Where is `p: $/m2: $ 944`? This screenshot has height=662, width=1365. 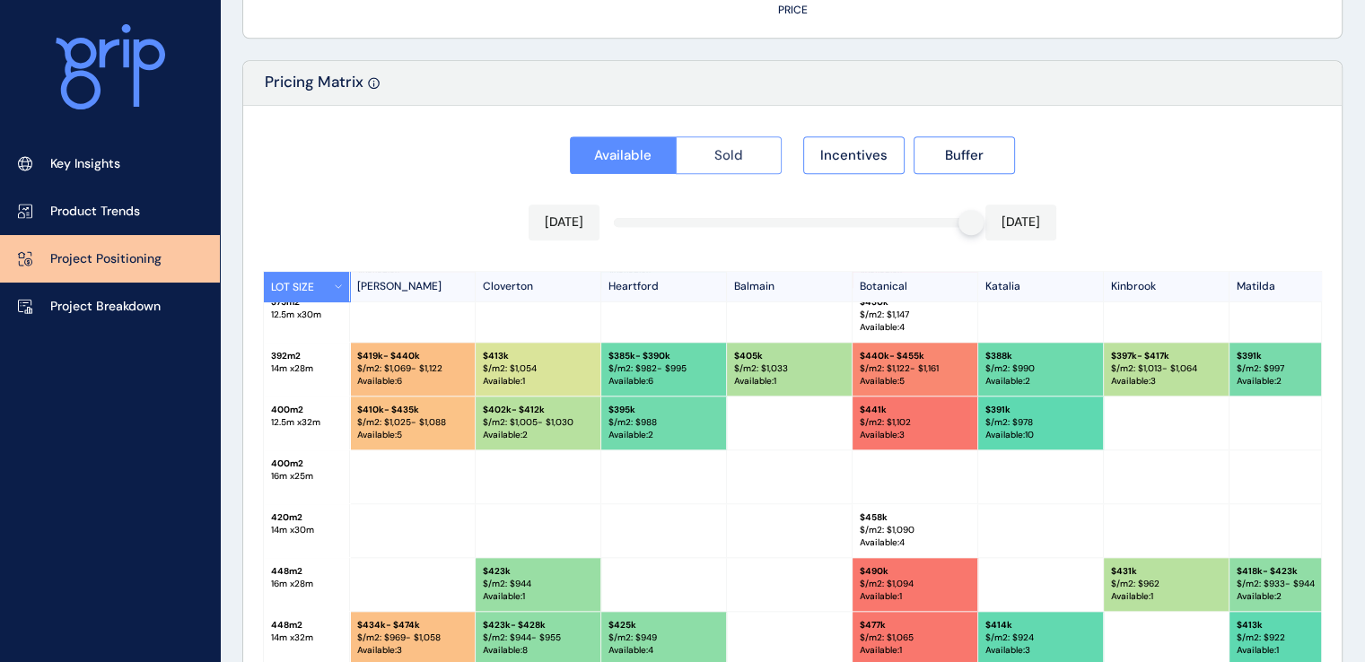
p: $/m2: $ 944 is located at coordinates (538, 584).